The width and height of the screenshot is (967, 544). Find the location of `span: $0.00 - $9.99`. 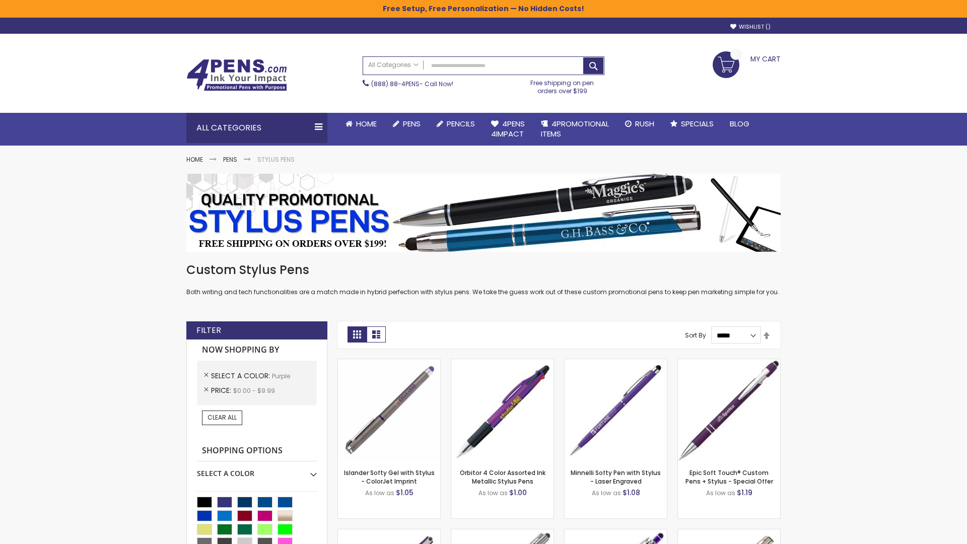

span: $0.00 - $9.99 is located at coordinates (254, 390).